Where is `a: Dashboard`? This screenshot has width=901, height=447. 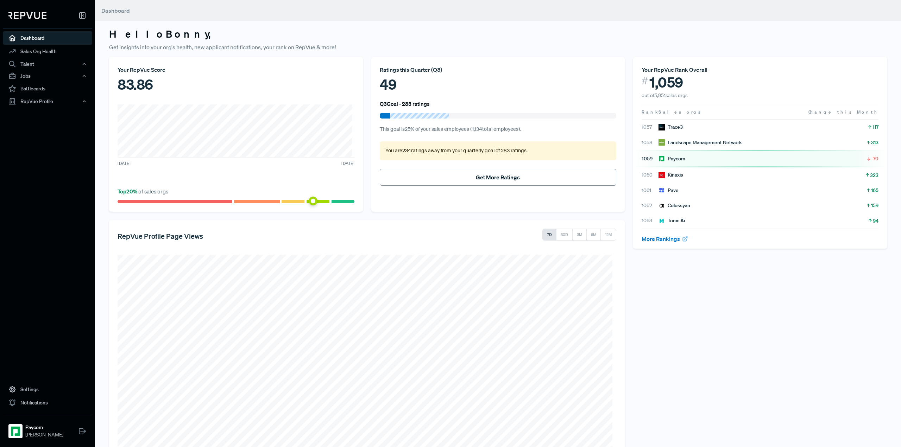
a: Dashboard is located at coordinates (48, 38).